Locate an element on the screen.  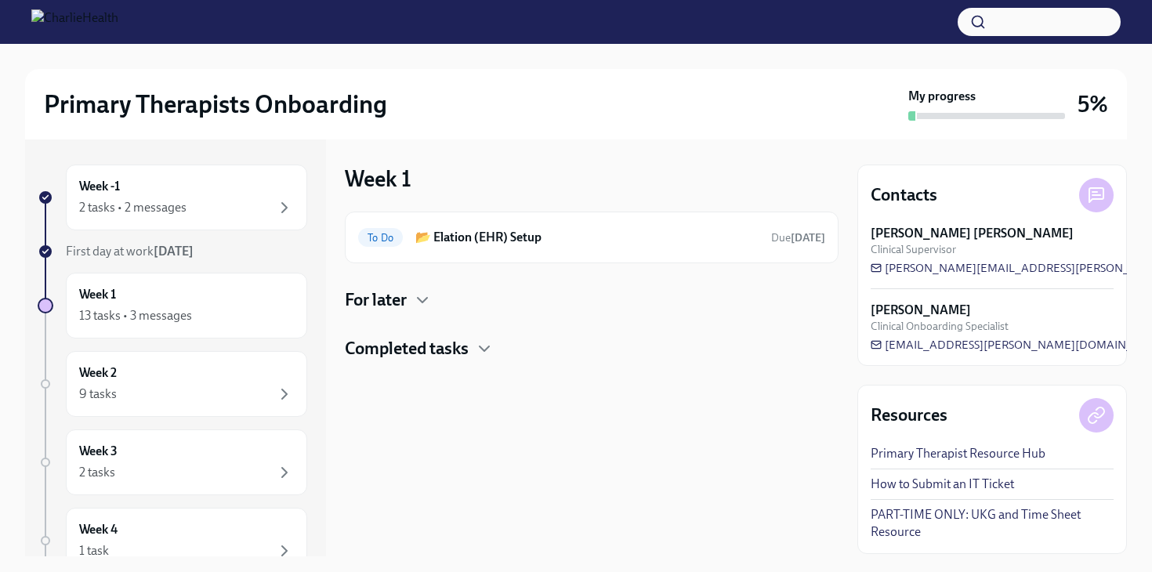
div: Completed tasks is located at coordinates (592, 349).